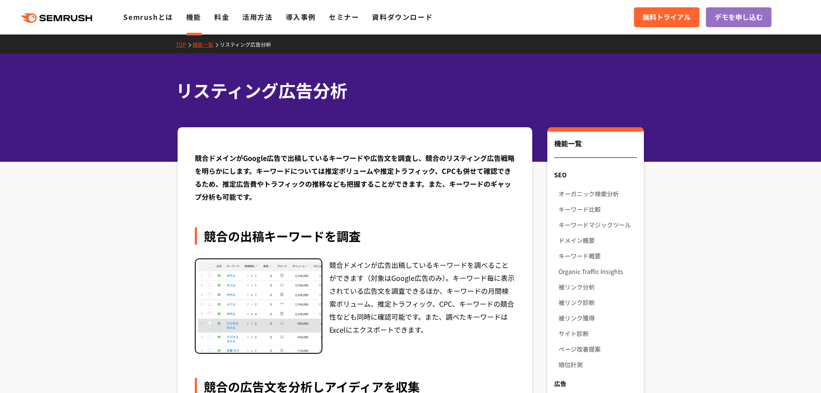  Describe the element at coordinates (423, 306) in the screenshot. I see `div: 競合ドメインが広告出稿しているキーワードを調べることができます（対象はGoogle広告のみ）。キーワード毎に表示されている広告文を調査できるほか、キーワードの月間検索ボリューム、推定トラフィック...` at that location.